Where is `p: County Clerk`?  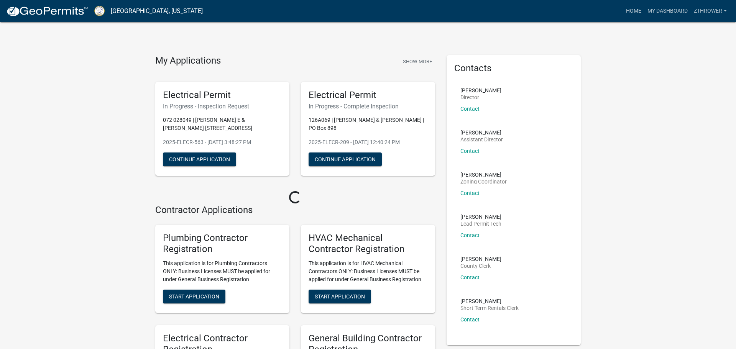
p: County Clerk is located at coordinates (481, 266).